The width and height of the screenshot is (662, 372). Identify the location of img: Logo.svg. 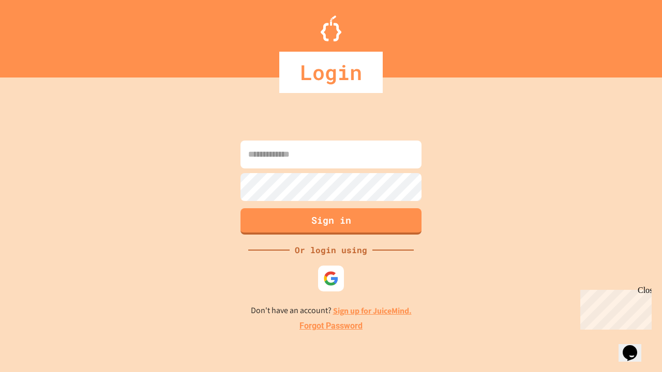
(331, 28).